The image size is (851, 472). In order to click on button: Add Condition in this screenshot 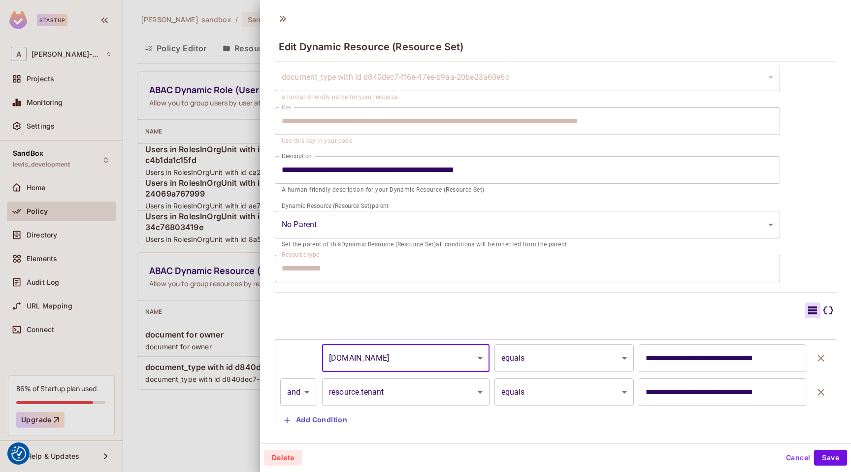, I will do `click(316, 420)`.